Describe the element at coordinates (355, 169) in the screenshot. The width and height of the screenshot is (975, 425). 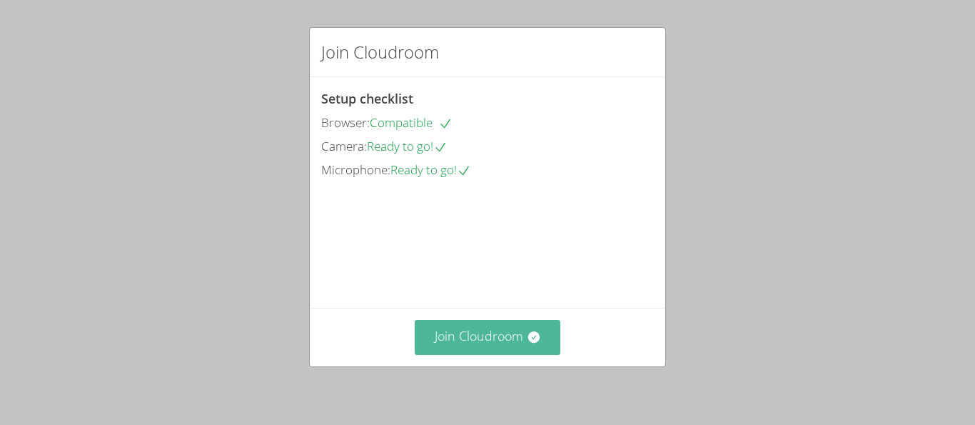
I see `span: Microphone:` at that location.